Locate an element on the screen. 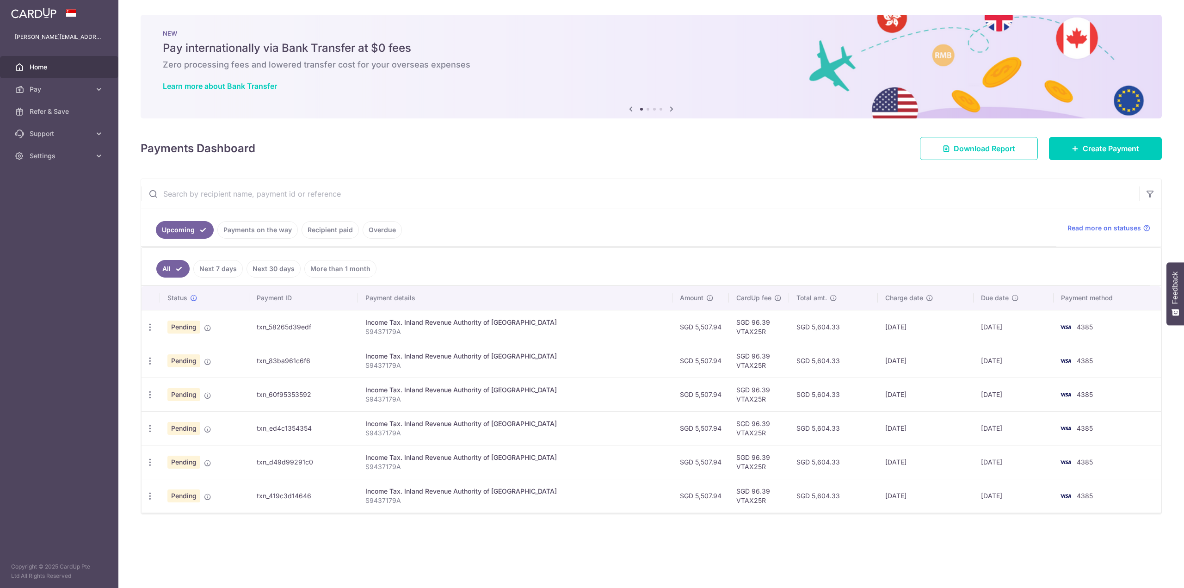 The width and height of the screenshot is (1184, 588). td: txn_d49d99291c0 is located at coordinates (303, 461).